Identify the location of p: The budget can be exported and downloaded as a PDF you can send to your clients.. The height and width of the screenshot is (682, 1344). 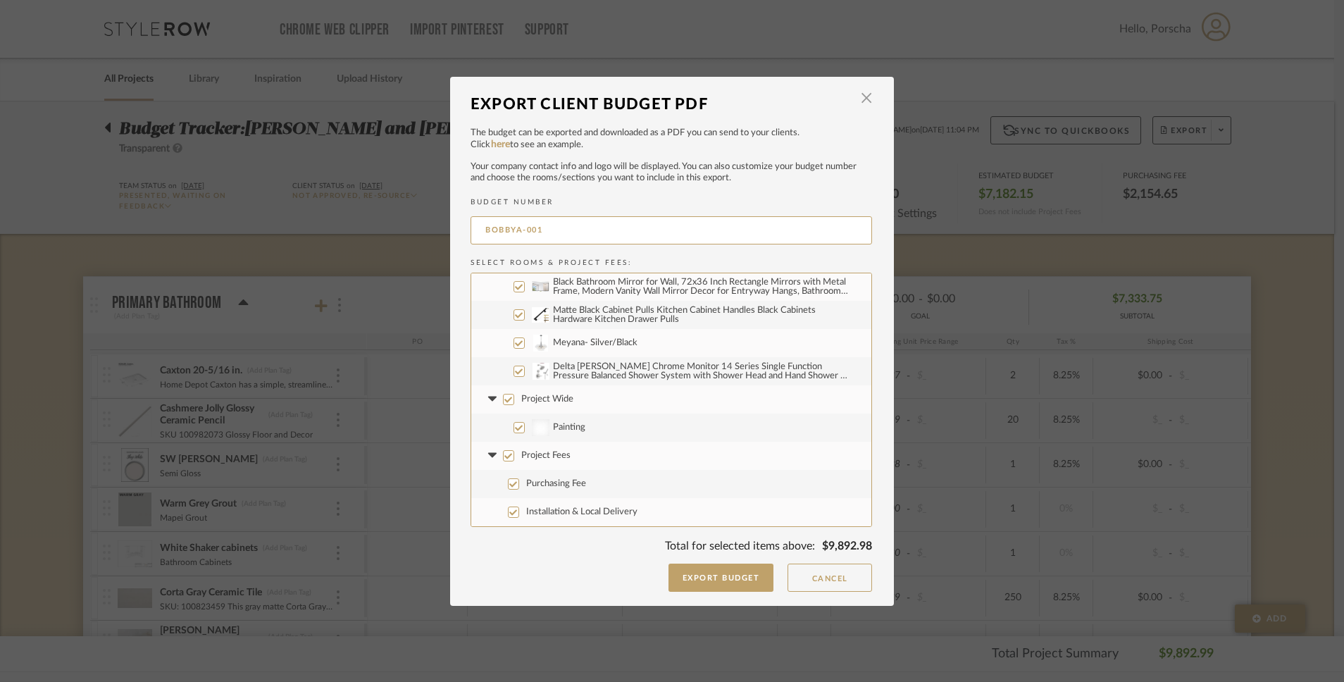
(671, 133).